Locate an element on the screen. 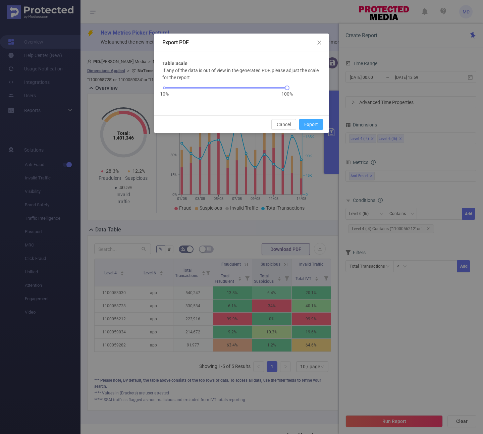 The height and width of the screenshot is (434, 483). b: Table Scale is located at coordinates (175, 63).